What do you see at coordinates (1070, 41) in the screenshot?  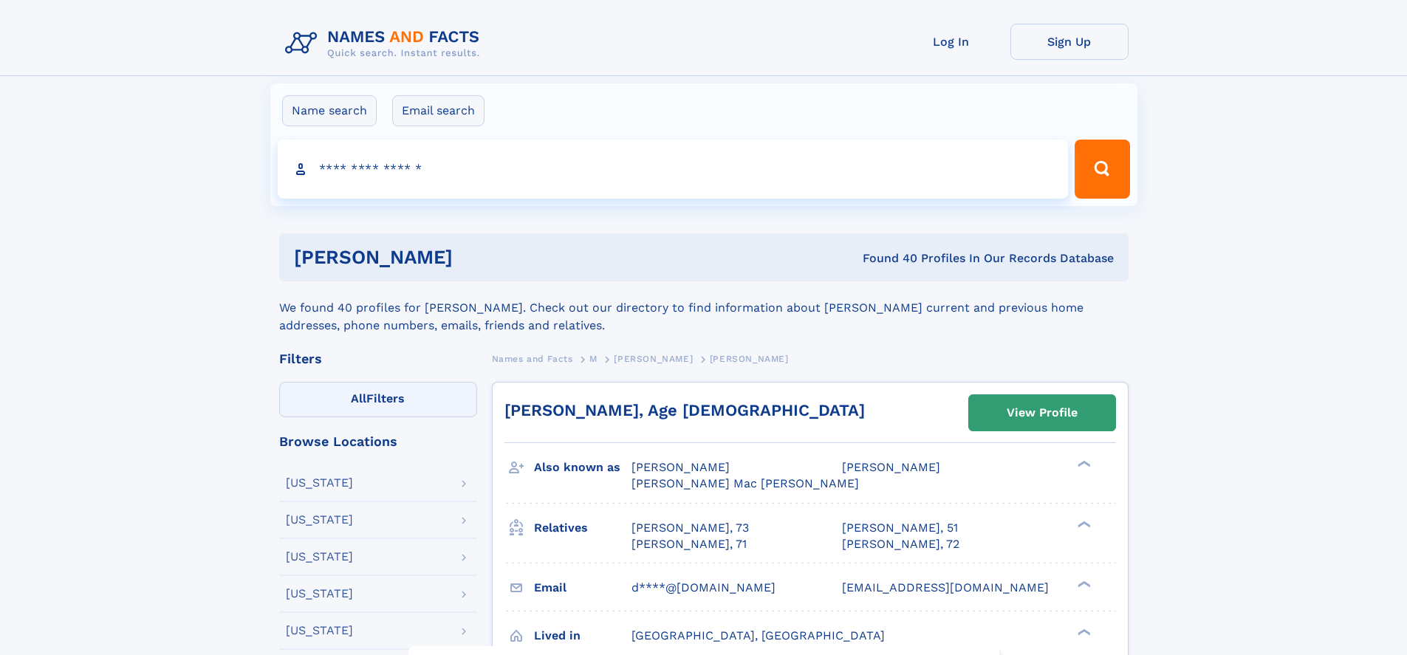 I see `a: Sign Up` at bounding box center [1070, 41].